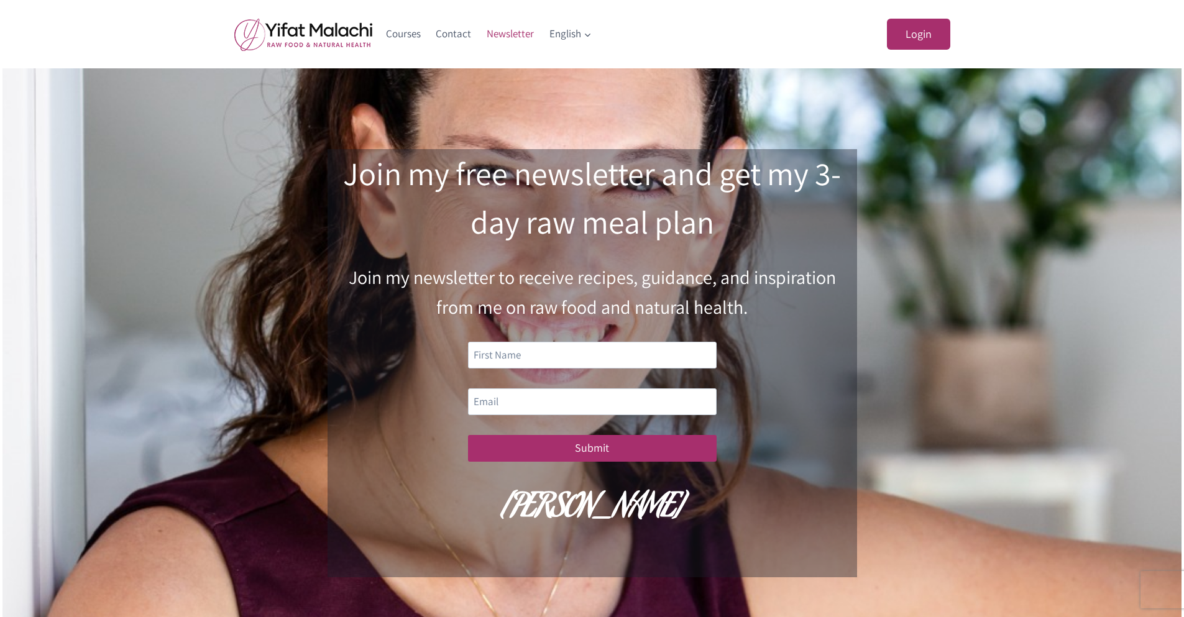 This screenshot has width=1184, height=617. I want to click on img: yifat_logo41_en.png, so click(303, 34).